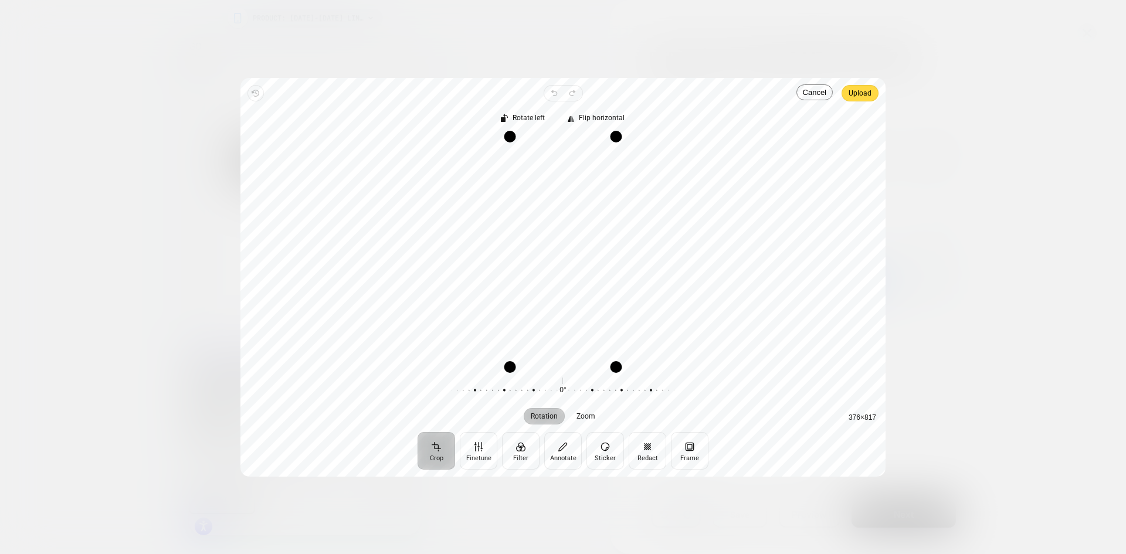 This screenshot has height=554, width=1126. Describe the element at coordinates (602, 118) in the screenshot. I see `span: Flip horizontal` at that location.